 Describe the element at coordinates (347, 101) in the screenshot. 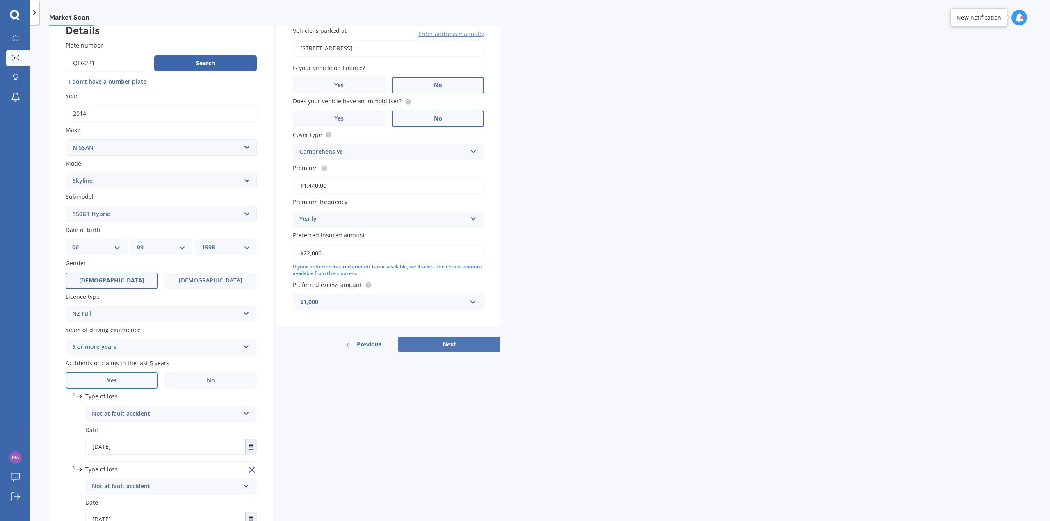

I see `span: Does your vehicle have an immobiliser?` at that location.